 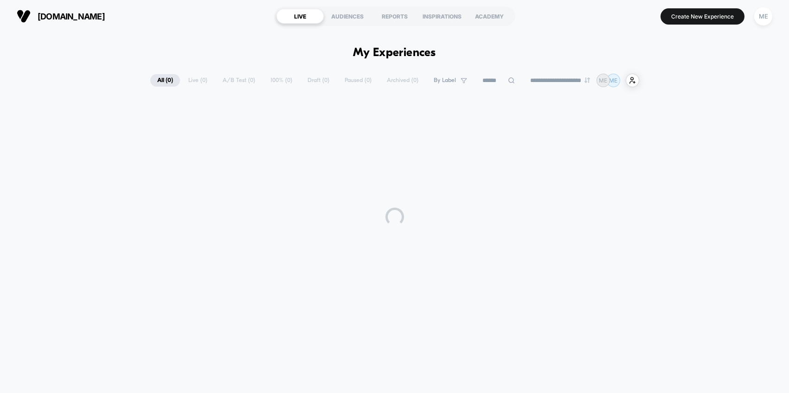 What do you see at coordinates (445, 80) in the screenshot?
I see `span: By Label` at bounding box center [445, 80].